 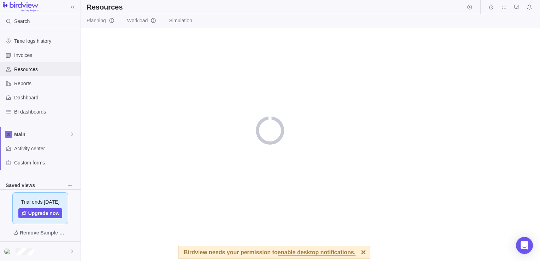 I want to click on span: Browse views, so click(x=70, y=185).